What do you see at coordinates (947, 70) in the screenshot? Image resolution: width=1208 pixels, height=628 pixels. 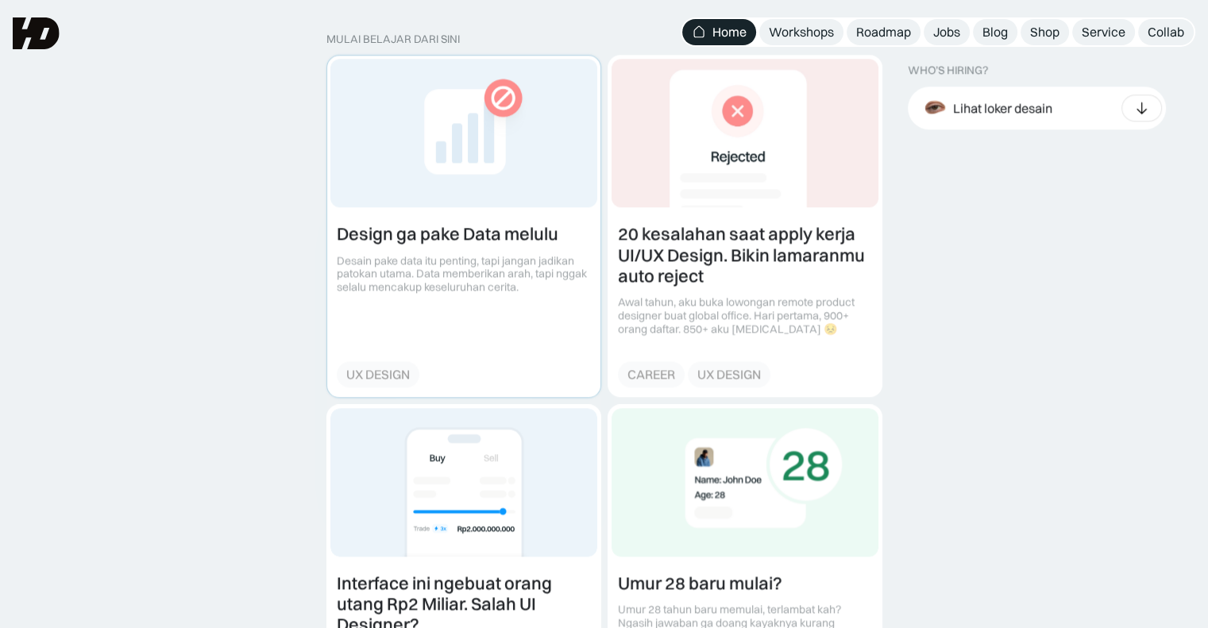 I see `div: WHO’S HIRING?` at bounding box center [947, 70].